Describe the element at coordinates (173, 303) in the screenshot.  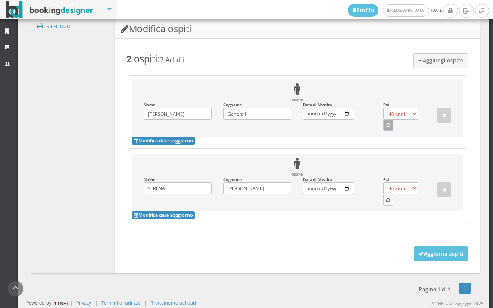
I see `a: Trattamento dei dati` at that location.